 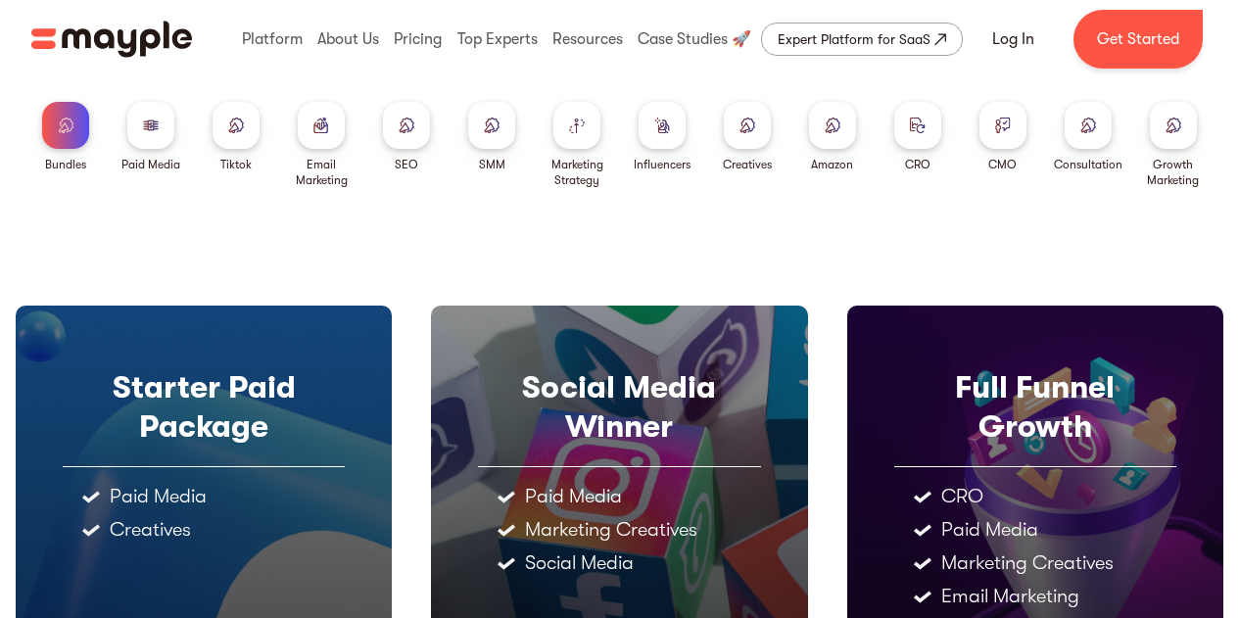 What do you see at coordinates (1172, 172) in the screenshot?
I see `div: Growth Marketing` at bounding box center [1172, 172].